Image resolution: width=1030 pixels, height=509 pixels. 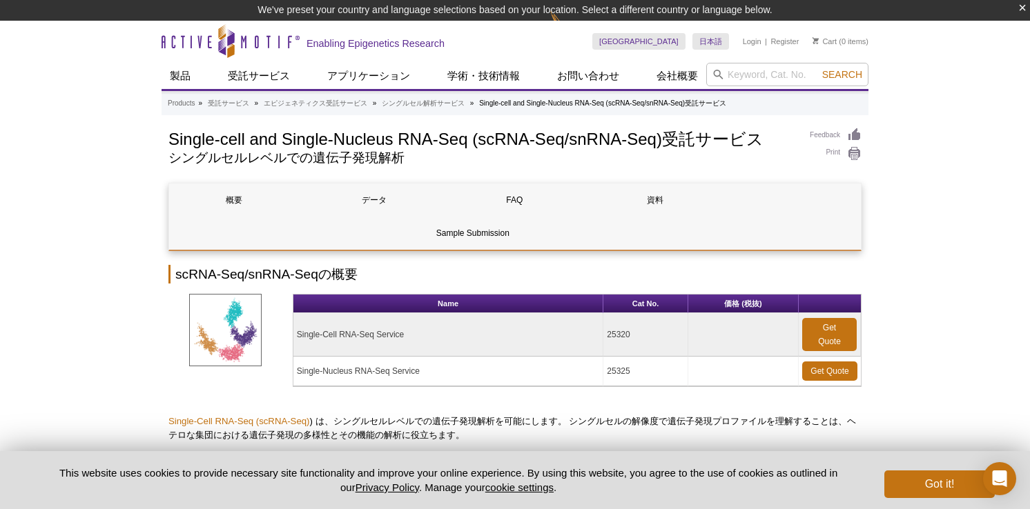 I want to click on a: Single-Cell RNA-Seq (scRNA-Seq), so click(x=239, y=421).